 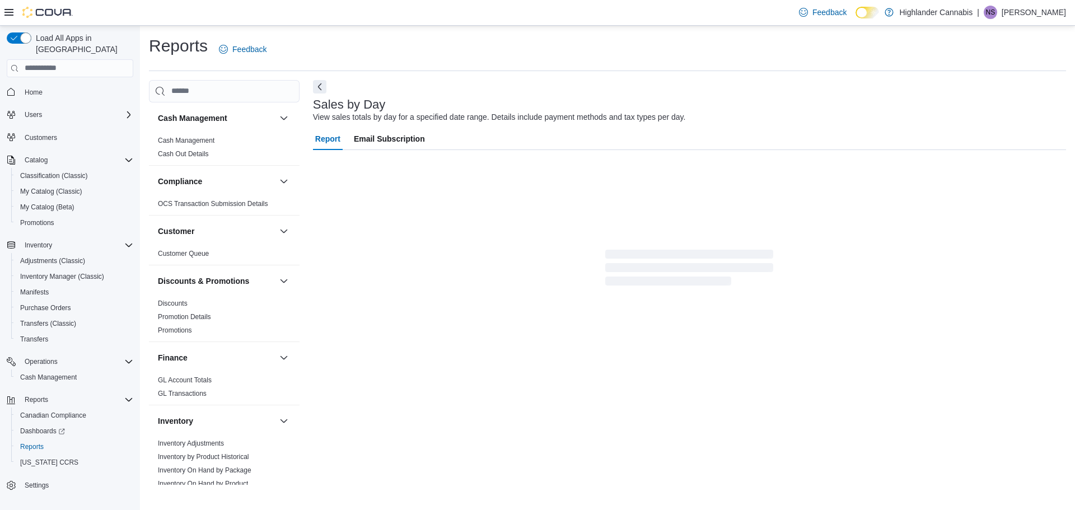 I want to click on span: Transfers, so click(x=74, y=339).